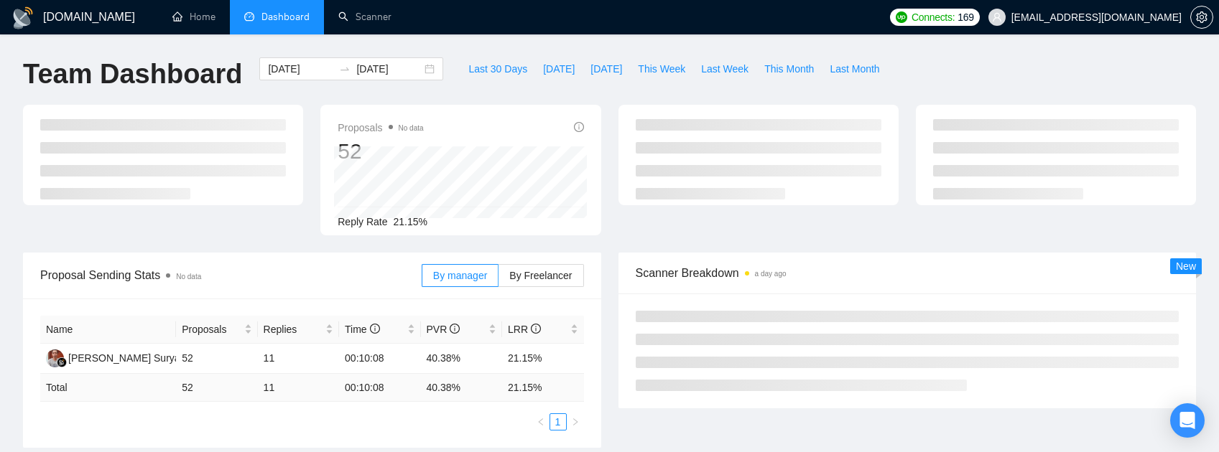 This screenshot has width=1219, height=452. What do you see at coordinates (725, 69) in the screenshot?
I see `button: Last Week` at bounding box center [725, 69].